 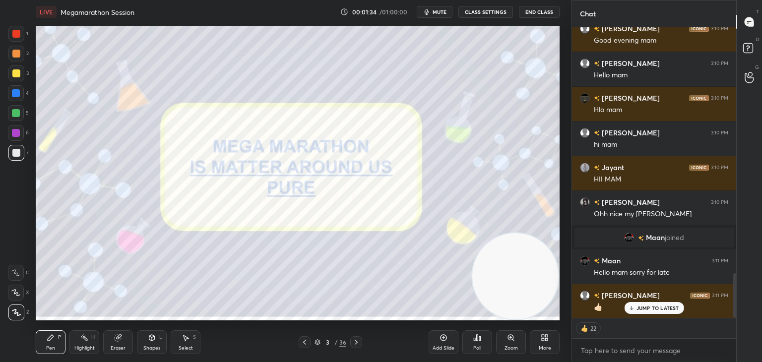 What do you see at coordinates (674, 238) in the screenshot?
I see `span: joined` at bounding box center [674, 238].